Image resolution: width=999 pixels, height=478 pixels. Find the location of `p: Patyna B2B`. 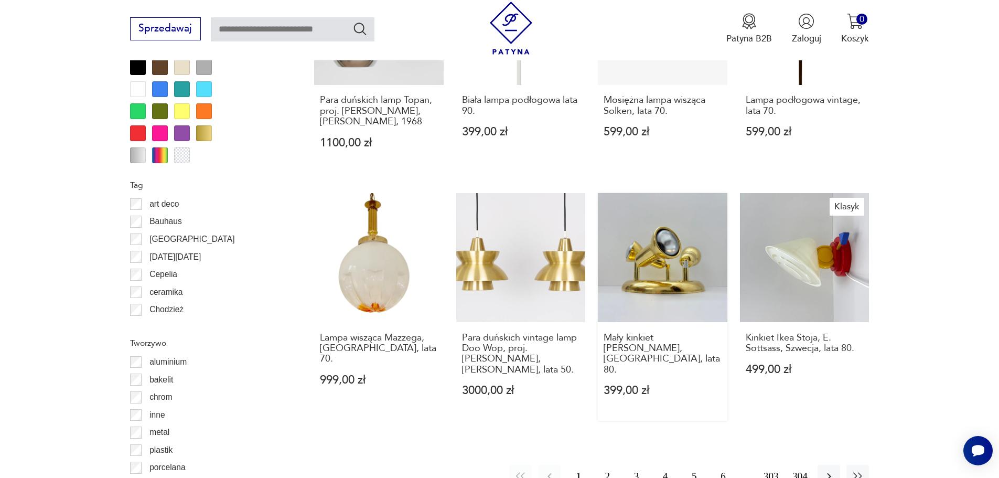

p: Patyna B2B is located at coordinates (749, 38).